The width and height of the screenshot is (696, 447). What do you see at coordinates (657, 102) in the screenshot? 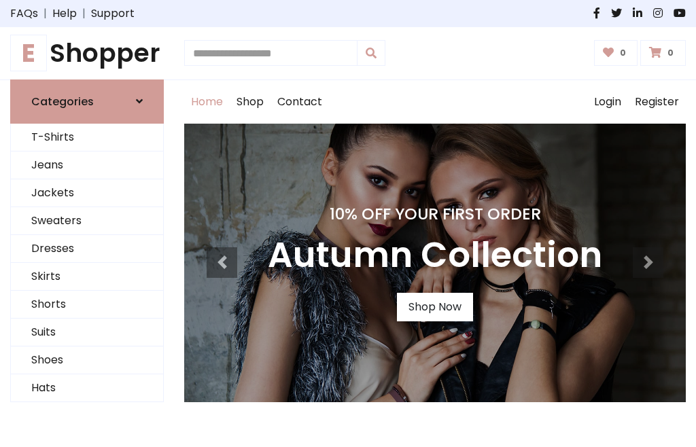
I see `a: Register` at bounding box center [657, 102].